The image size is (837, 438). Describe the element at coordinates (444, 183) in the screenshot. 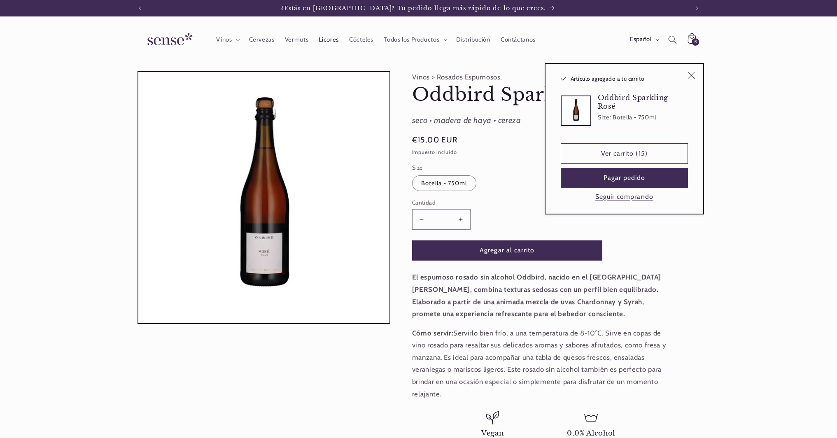

I see `label: Botella - 750ml` at that location.